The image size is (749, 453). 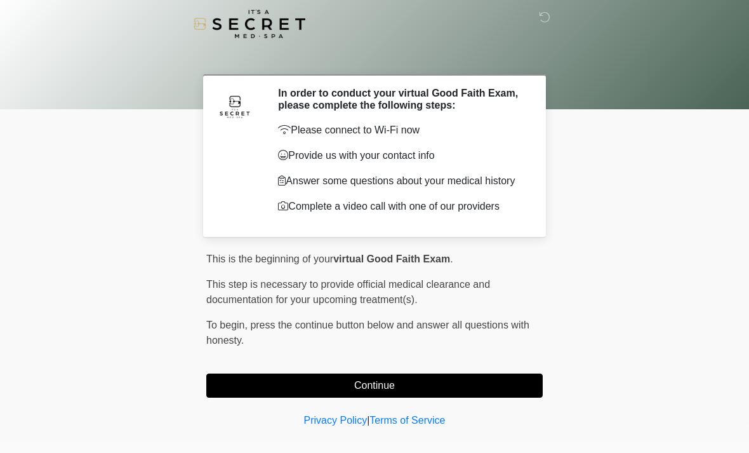 What do you see at coordinates (407, 420) in the screenshot?
I see `a: Terms of Service` at bounding box center [407, 420].